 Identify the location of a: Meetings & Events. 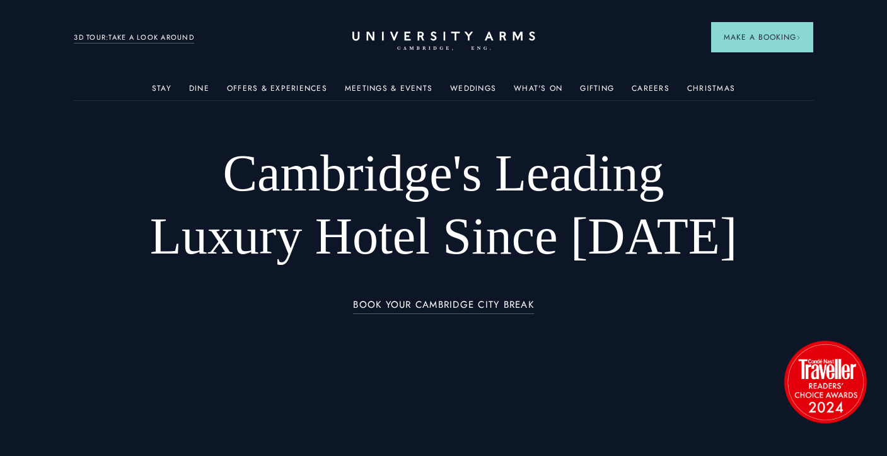
(388, 92).